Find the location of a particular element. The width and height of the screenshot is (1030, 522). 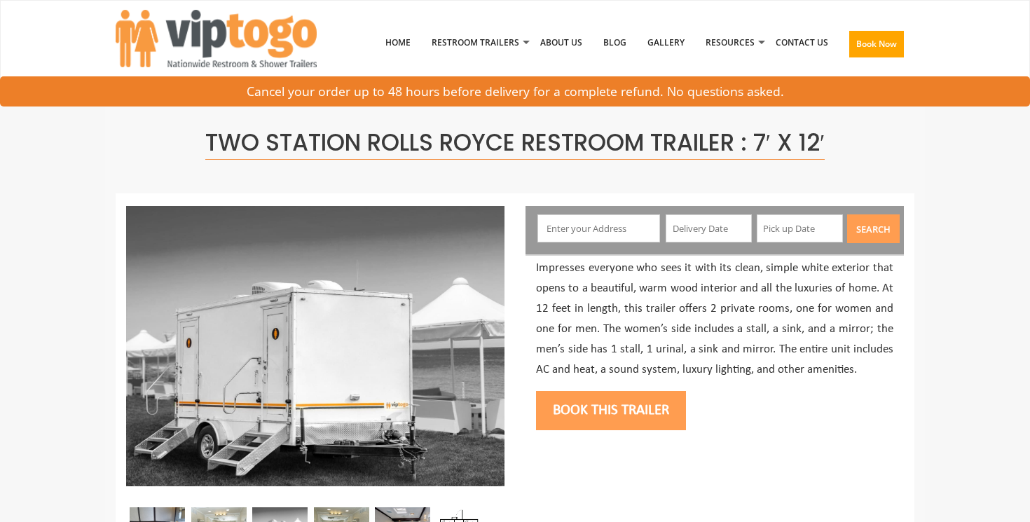

img: VIPTOGO is located at coordinates (216, 39).